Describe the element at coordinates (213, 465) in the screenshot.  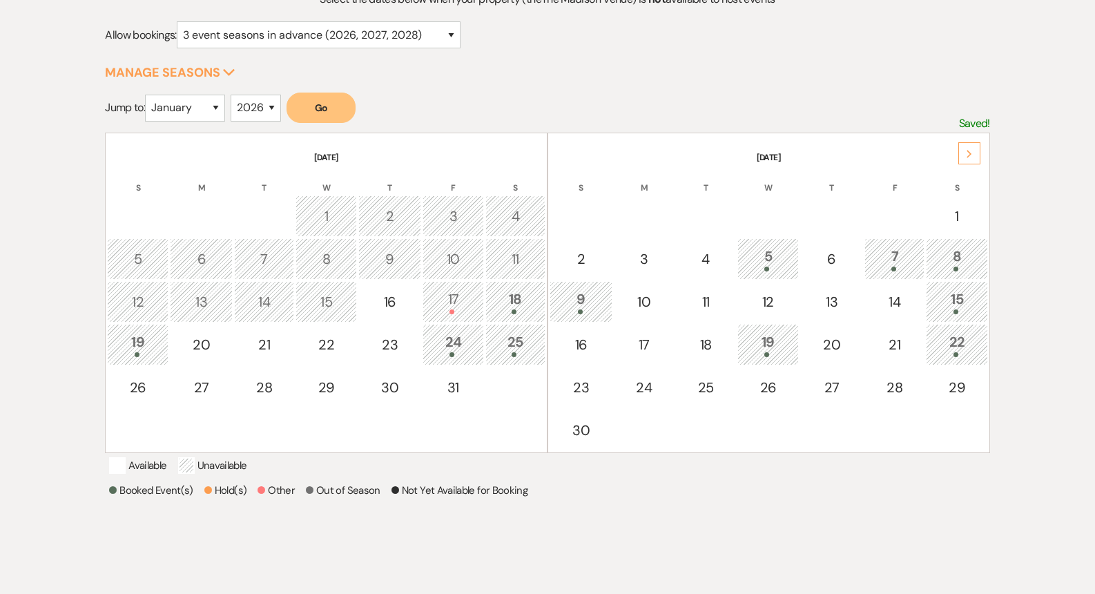
I see `p: Unavailable` at that location.